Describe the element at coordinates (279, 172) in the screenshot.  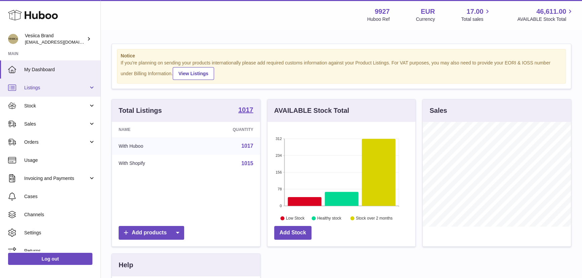
I see `text: 156` at that location.